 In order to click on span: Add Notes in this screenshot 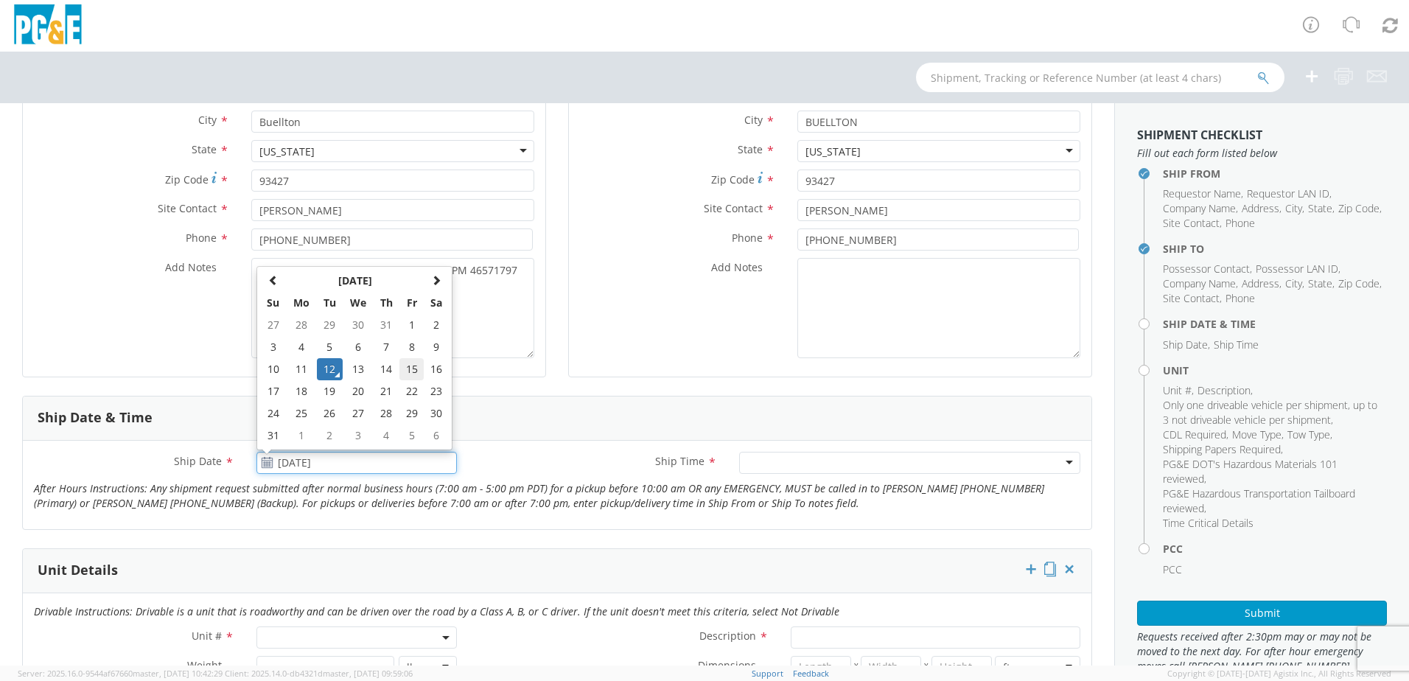, I will do `click(737, 267)`.